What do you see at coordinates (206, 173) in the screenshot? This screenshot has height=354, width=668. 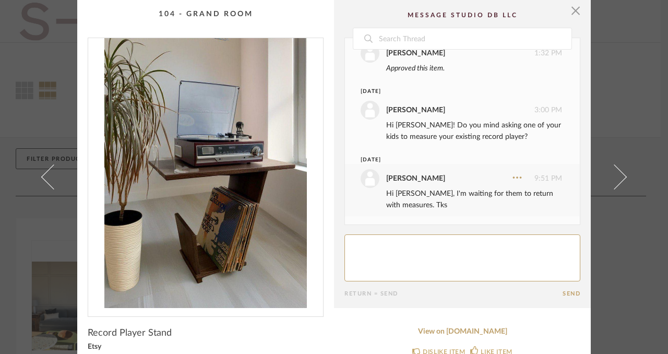 I see `img: 6fa09348-0af8-4005-83ef-7e6a39b1e685_1000x1000.jpg` at bounding box center [206, 173].